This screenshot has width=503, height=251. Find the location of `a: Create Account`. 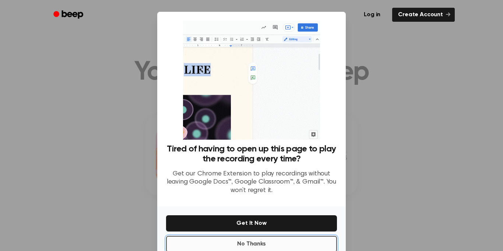

a: Create Account is located at coordinates (424, 15).